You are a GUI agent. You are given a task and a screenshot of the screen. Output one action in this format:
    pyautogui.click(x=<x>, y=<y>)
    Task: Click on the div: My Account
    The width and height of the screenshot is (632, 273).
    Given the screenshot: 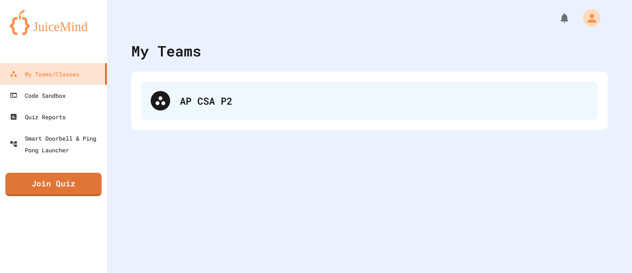 What is the action you would take?
    pyautogui.click(x=588, y=18)
    